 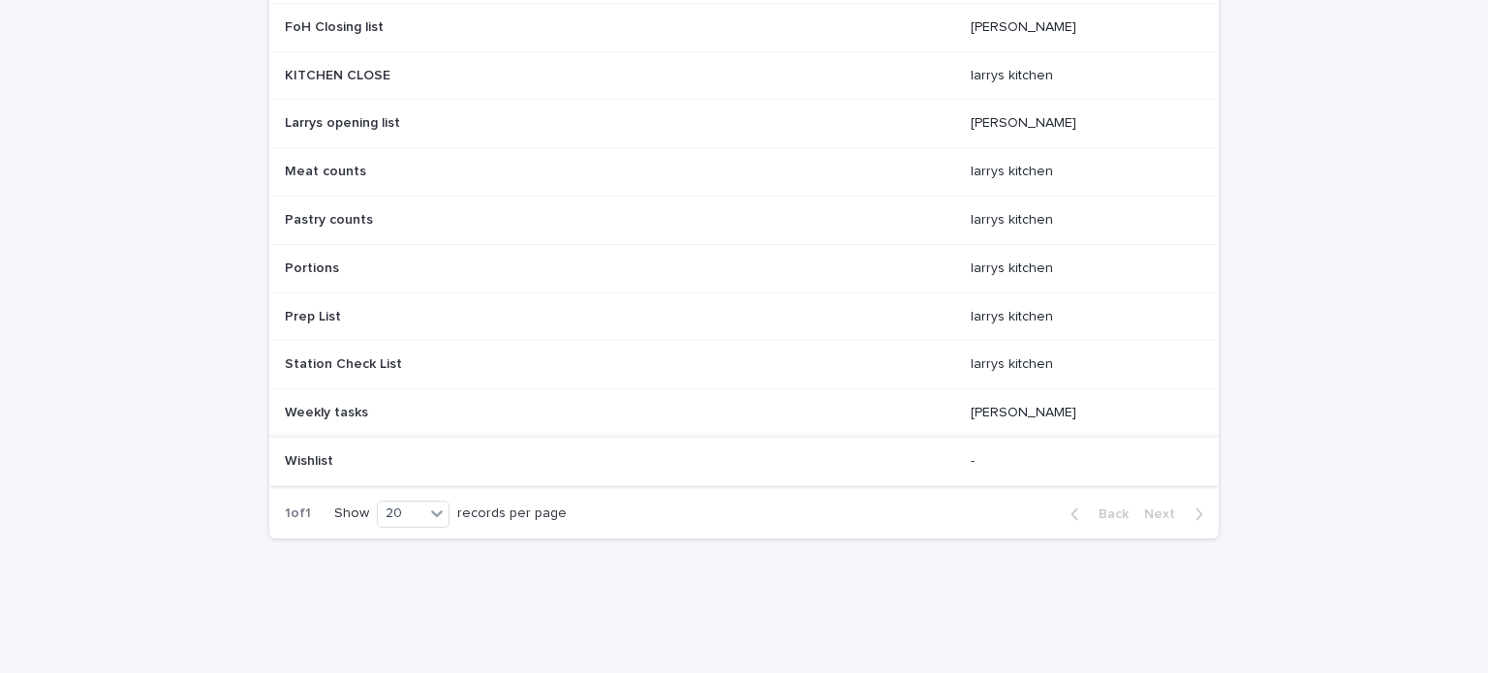 I want to click on p: Meat counts, so click(x=327, y=169).